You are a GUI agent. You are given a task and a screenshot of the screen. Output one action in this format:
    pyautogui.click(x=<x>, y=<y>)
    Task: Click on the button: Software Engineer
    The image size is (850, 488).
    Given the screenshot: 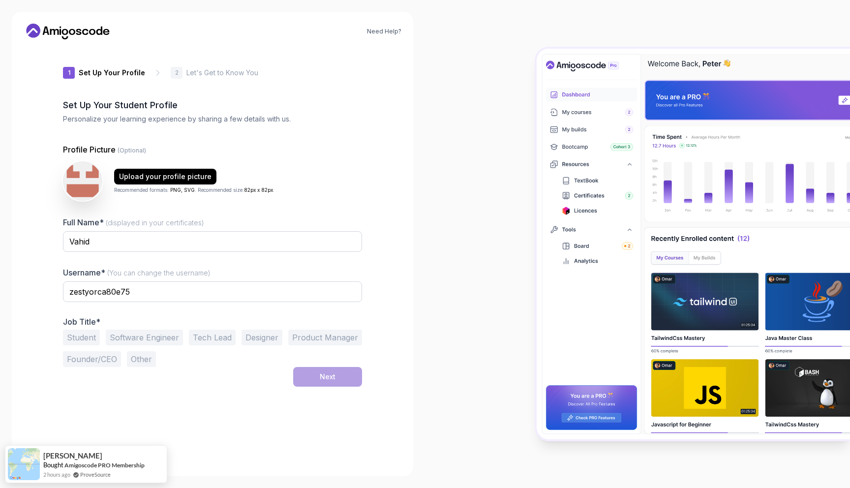 What is the action you would take?
    pyautogui.click(x=144, y=337)
    